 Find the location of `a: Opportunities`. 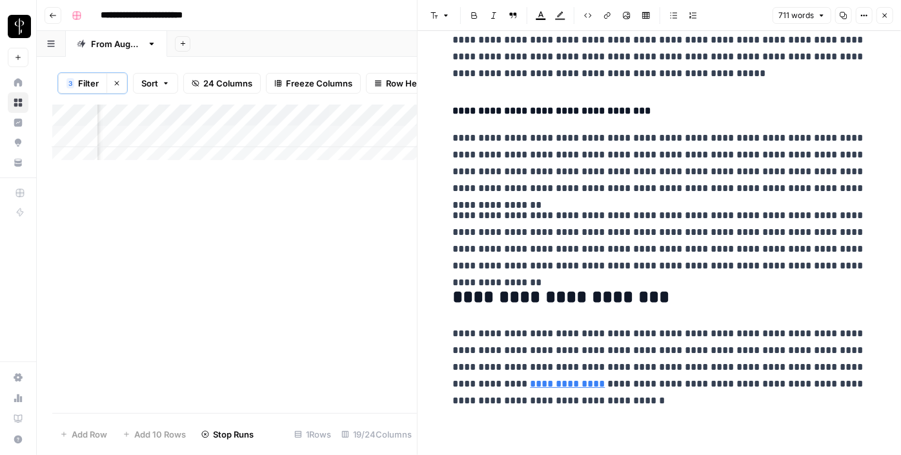

a: Opportunities is located at coordinates (18, 143).